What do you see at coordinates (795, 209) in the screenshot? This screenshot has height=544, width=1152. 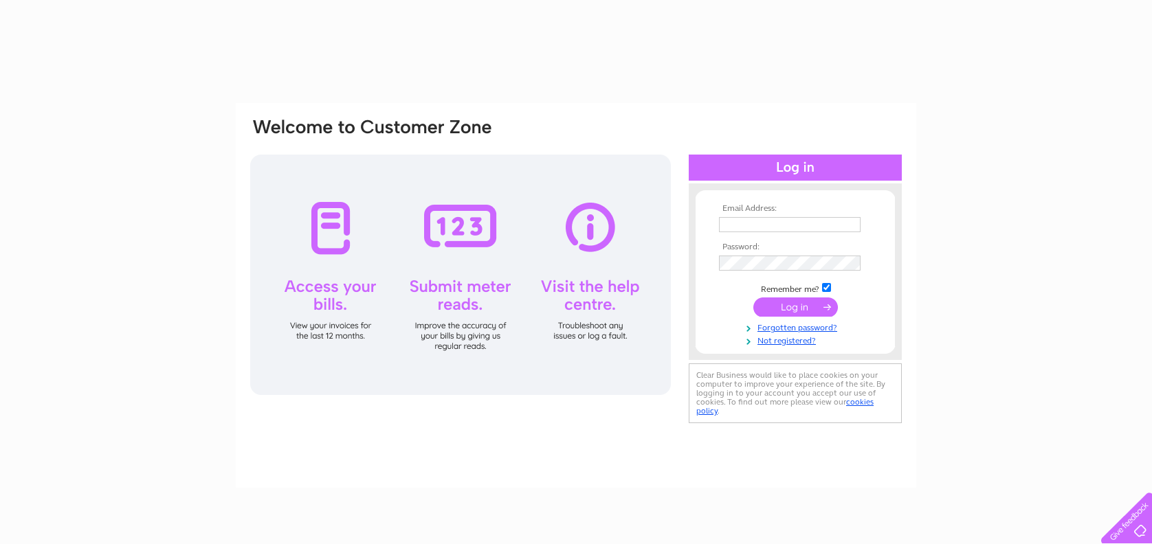 I see `th: Email Address:` at bounding box center [795, 209].